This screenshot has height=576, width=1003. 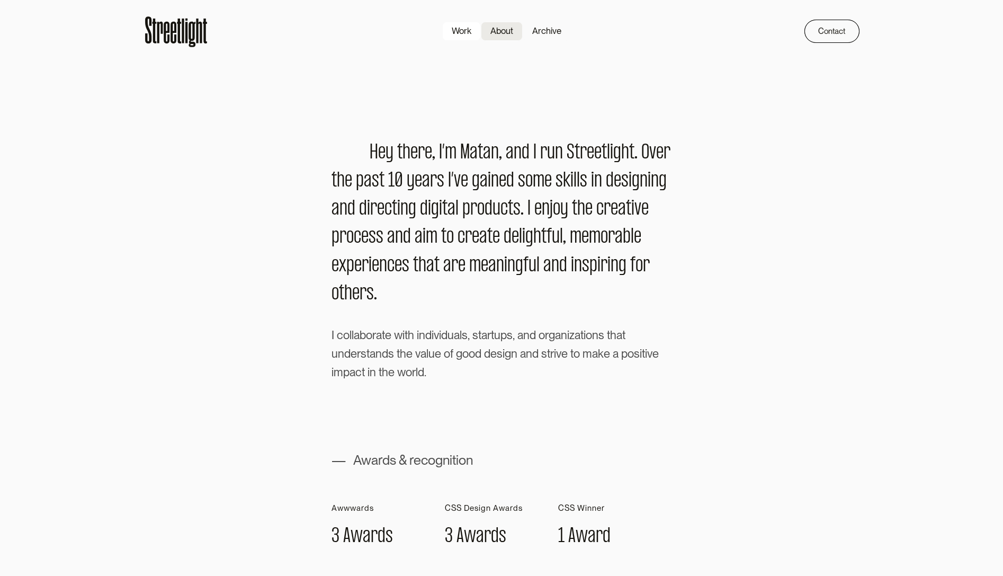 I want to click on span: I, so click(x=529, y=209).